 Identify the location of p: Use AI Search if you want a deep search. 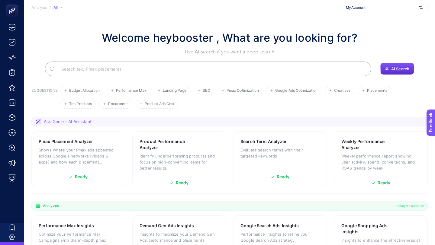
(230, 52).